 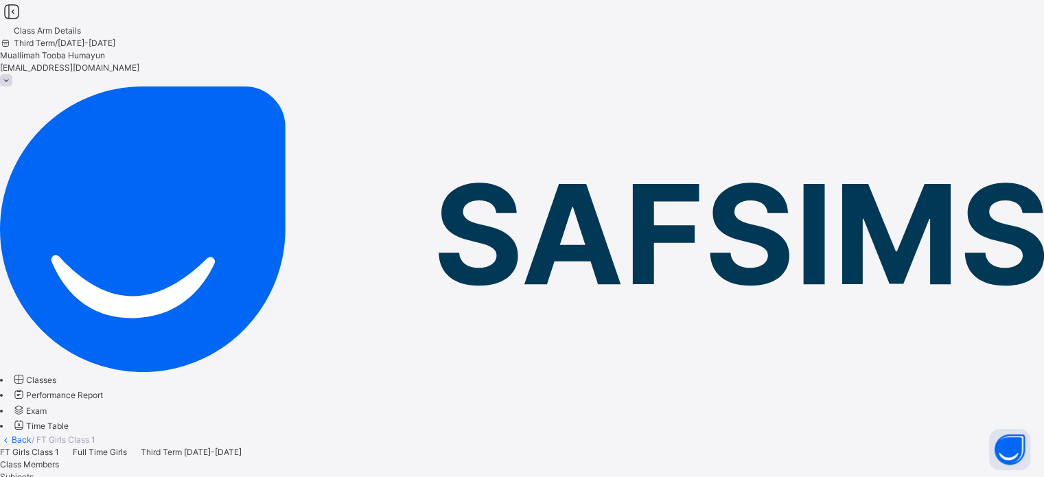 I want to click on span: / FT Girls Class 1, so click(x=63, y=439).